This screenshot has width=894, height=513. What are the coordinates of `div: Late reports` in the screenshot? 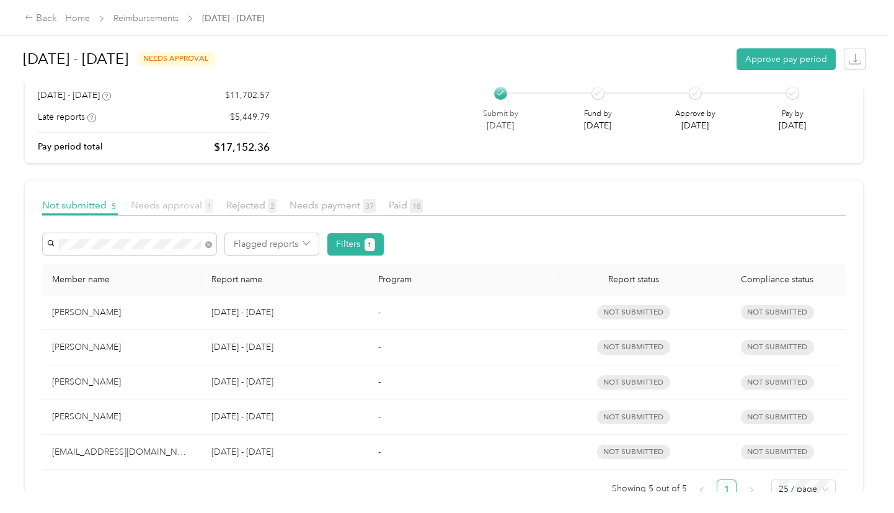 It's located at (67, 117).